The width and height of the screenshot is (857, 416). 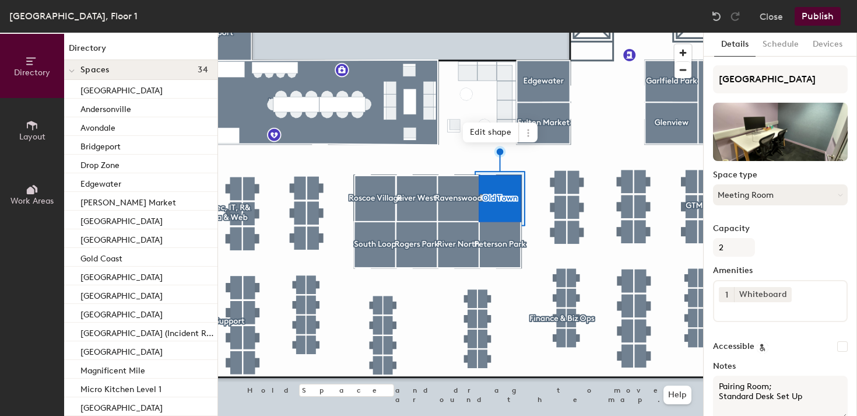 I want to click on p: Magnificent Mile, so click(x=113, y=369).